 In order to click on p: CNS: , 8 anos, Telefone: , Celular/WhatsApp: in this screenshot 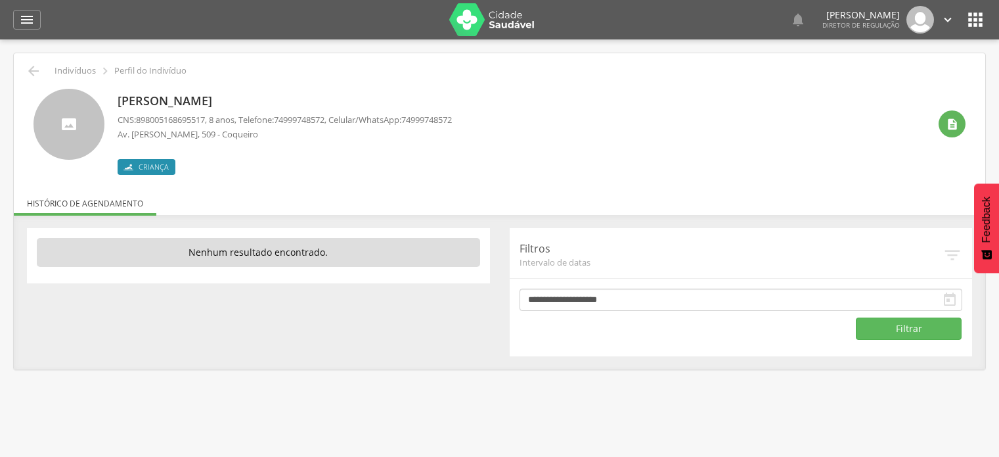, I will do `click(284, 120)`.